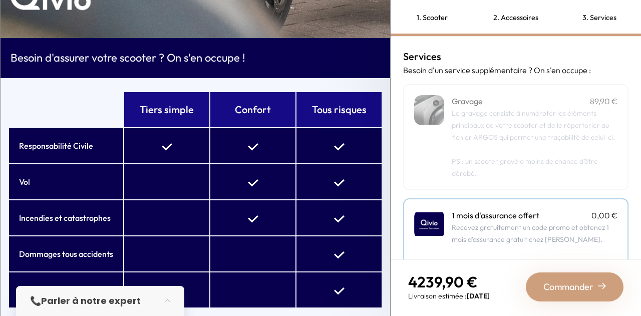 This screenshot has height=316, width=641. I want to click on img: 1 mois d'assurance offert, so click(430, 225).